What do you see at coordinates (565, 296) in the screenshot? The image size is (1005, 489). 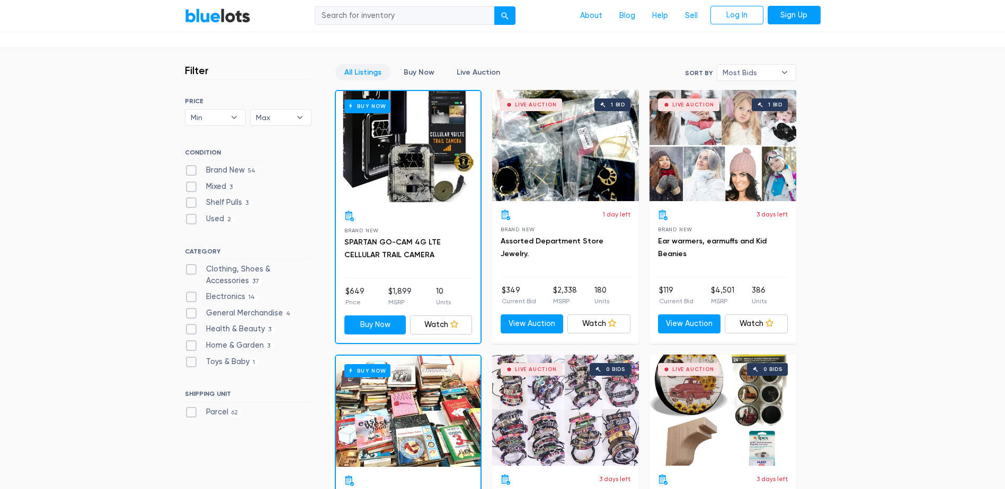 I see `li: $2,338` at bounding box center [565, 296].